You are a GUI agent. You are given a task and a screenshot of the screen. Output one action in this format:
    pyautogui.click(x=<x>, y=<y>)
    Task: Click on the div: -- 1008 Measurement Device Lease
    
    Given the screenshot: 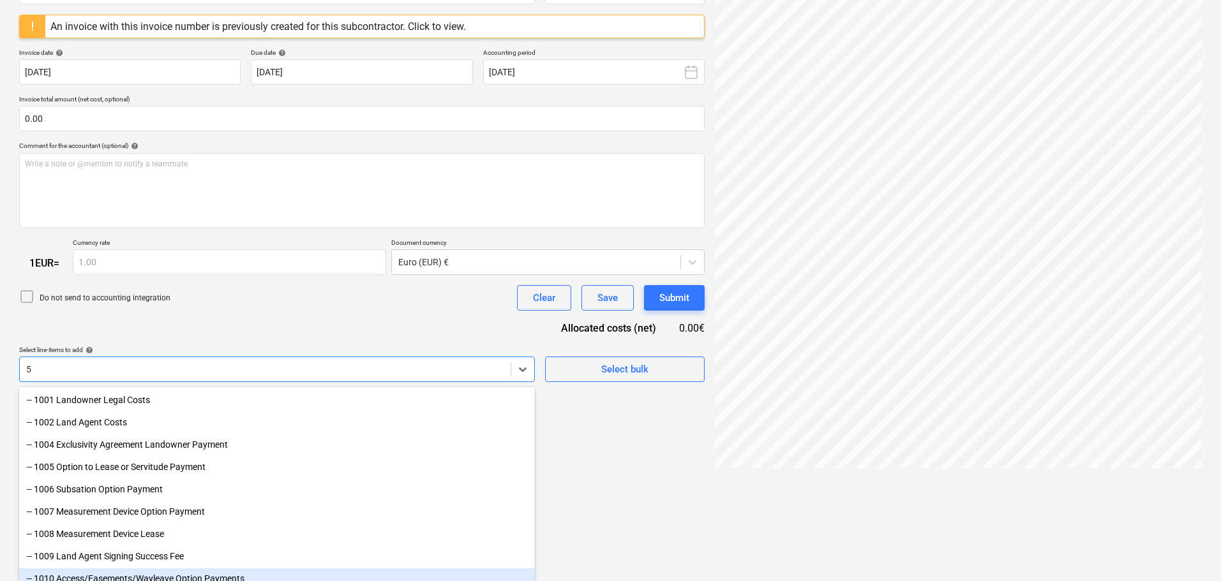 What is the action you would take?
    pyautogui.click(x=277, y=534)
    